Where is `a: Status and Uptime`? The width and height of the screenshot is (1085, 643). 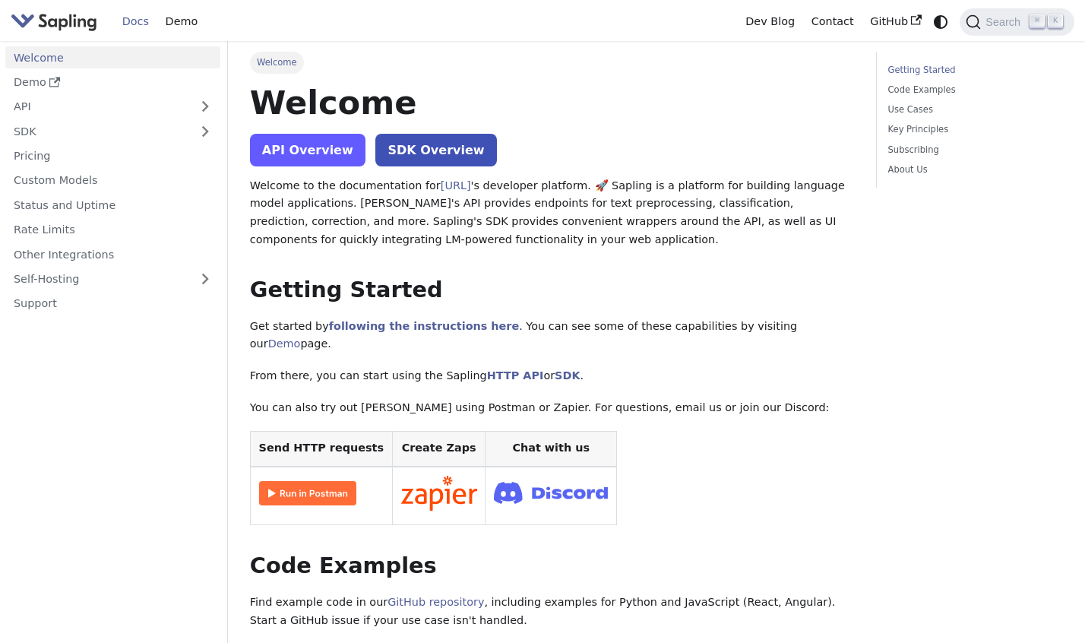 a: Status and Uptime is located at coordinates (112, 204).